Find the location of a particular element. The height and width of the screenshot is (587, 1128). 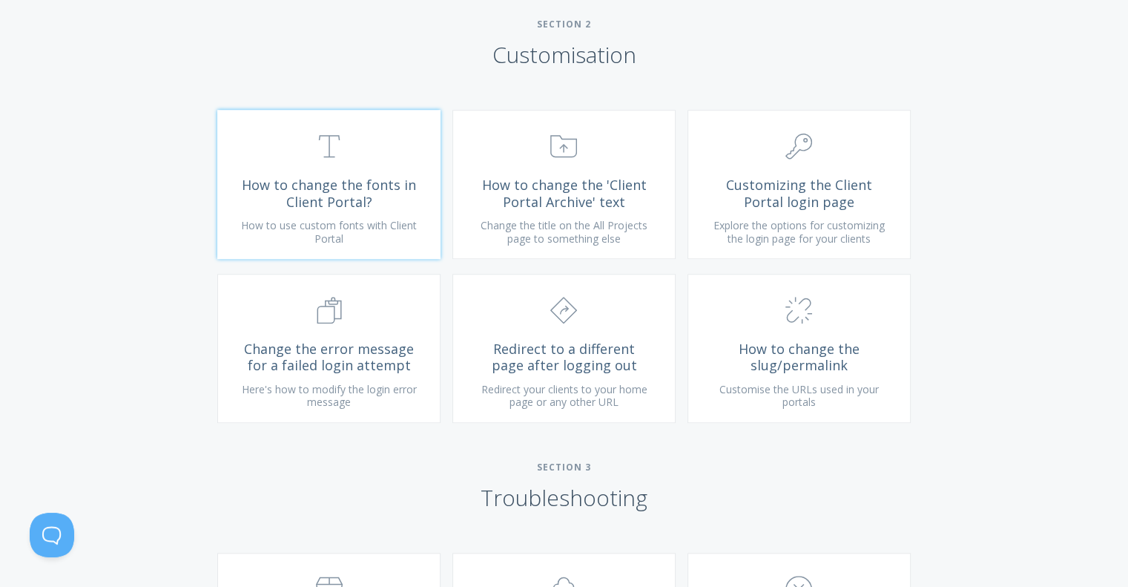

a: How to change the slug/permalink Customise the URLs used in your portals is located at coordinates (799, 348).